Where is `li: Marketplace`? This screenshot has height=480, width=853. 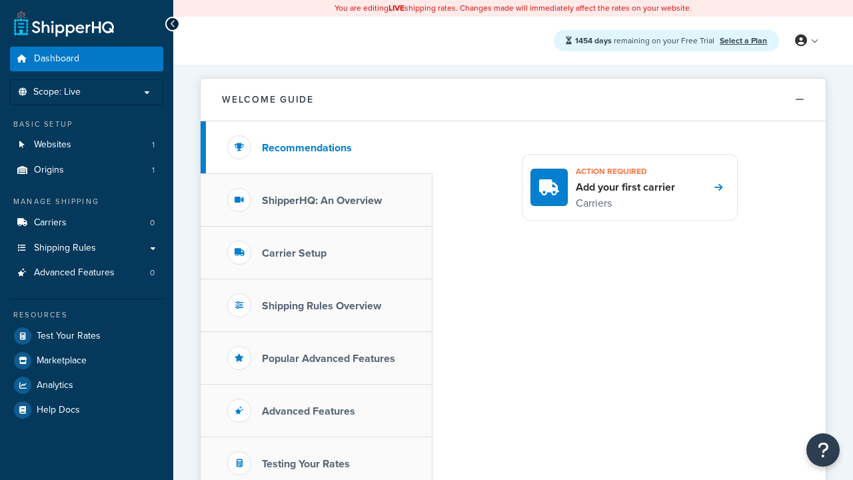
li: Marketplace is located at coordinates (87, 361).